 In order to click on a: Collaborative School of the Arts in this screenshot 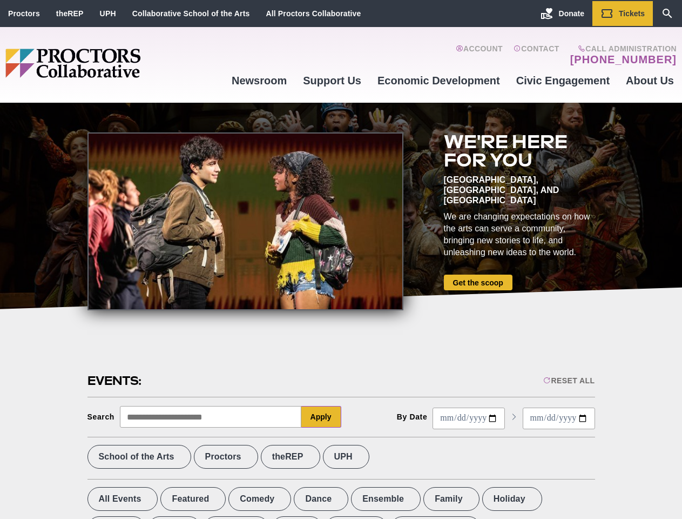, I will do `click(191, 14)`.